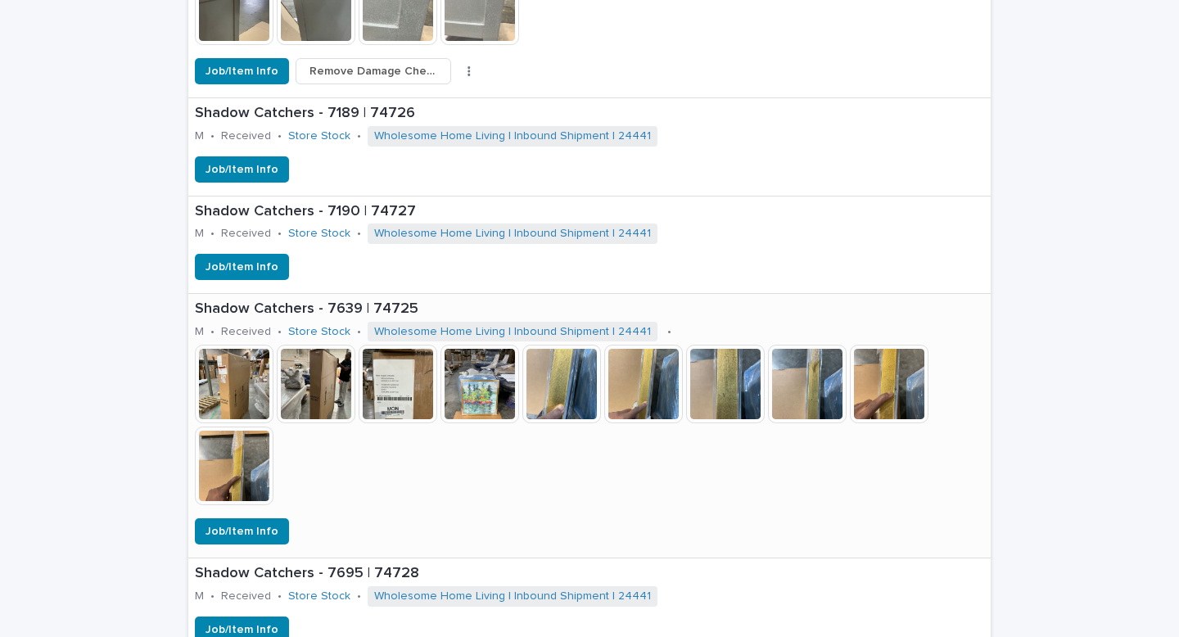  What do you see at coordinates (589, 245) in the screenshot?
I see `a: Shadow Catchers - 7190 | 74727M•Received•Store Stock •Wholesome Home Living | Inbound Shipment | ...` at bounding box center [589, 245].